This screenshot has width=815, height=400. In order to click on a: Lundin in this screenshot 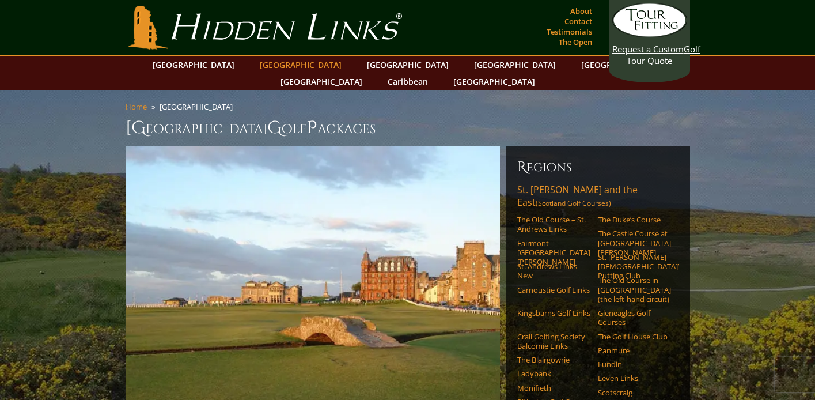, I will do `click(634, 364)`.